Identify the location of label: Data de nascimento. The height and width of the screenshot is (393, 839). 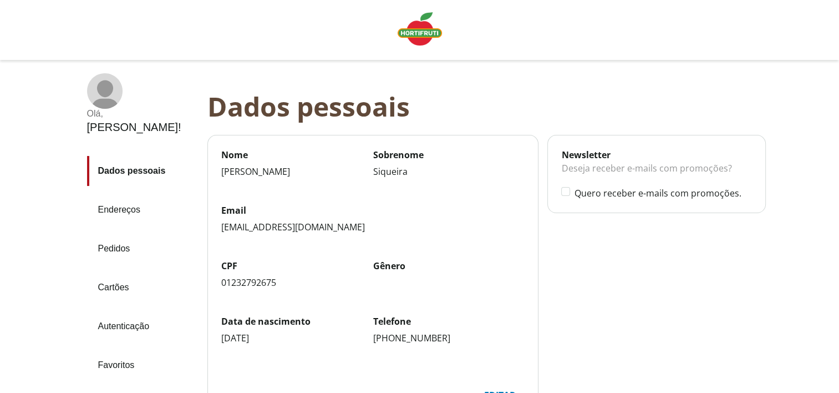
(297, 321).